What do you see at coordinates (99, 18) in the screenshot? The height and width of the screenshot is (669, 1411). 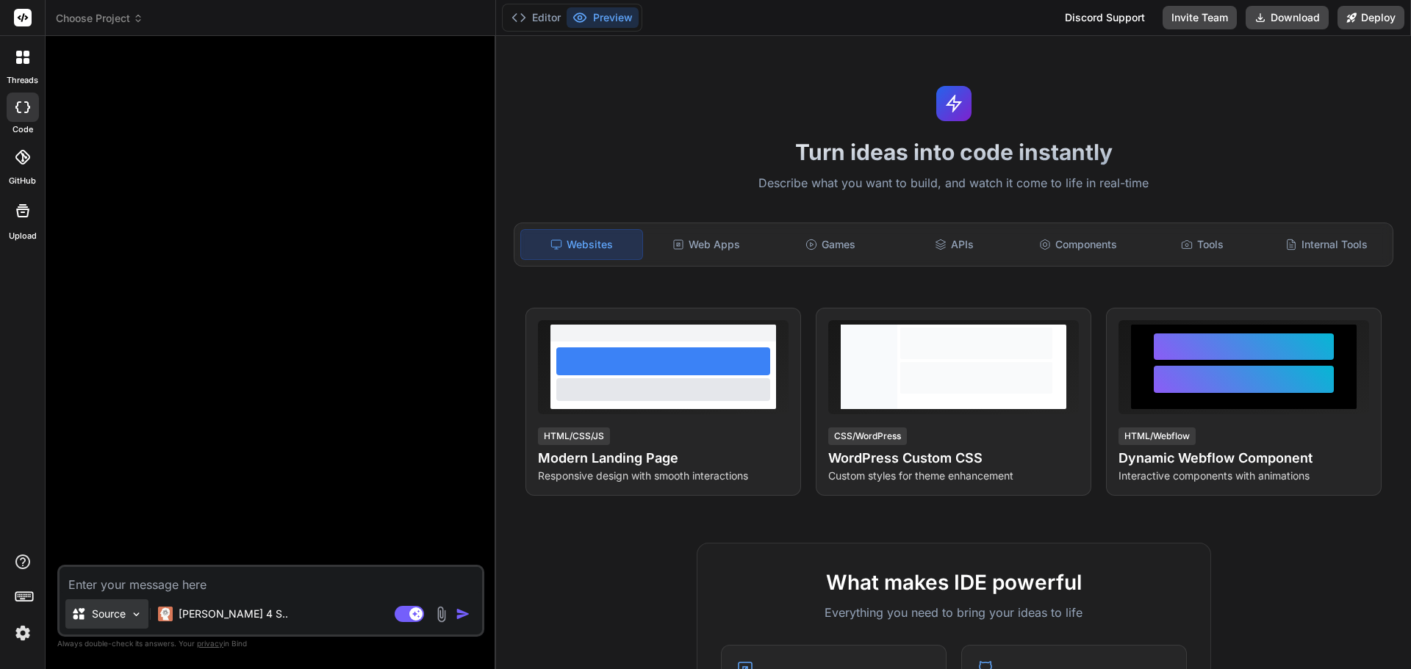 I see `span: Choose Project` at bounding box center [99, 18].